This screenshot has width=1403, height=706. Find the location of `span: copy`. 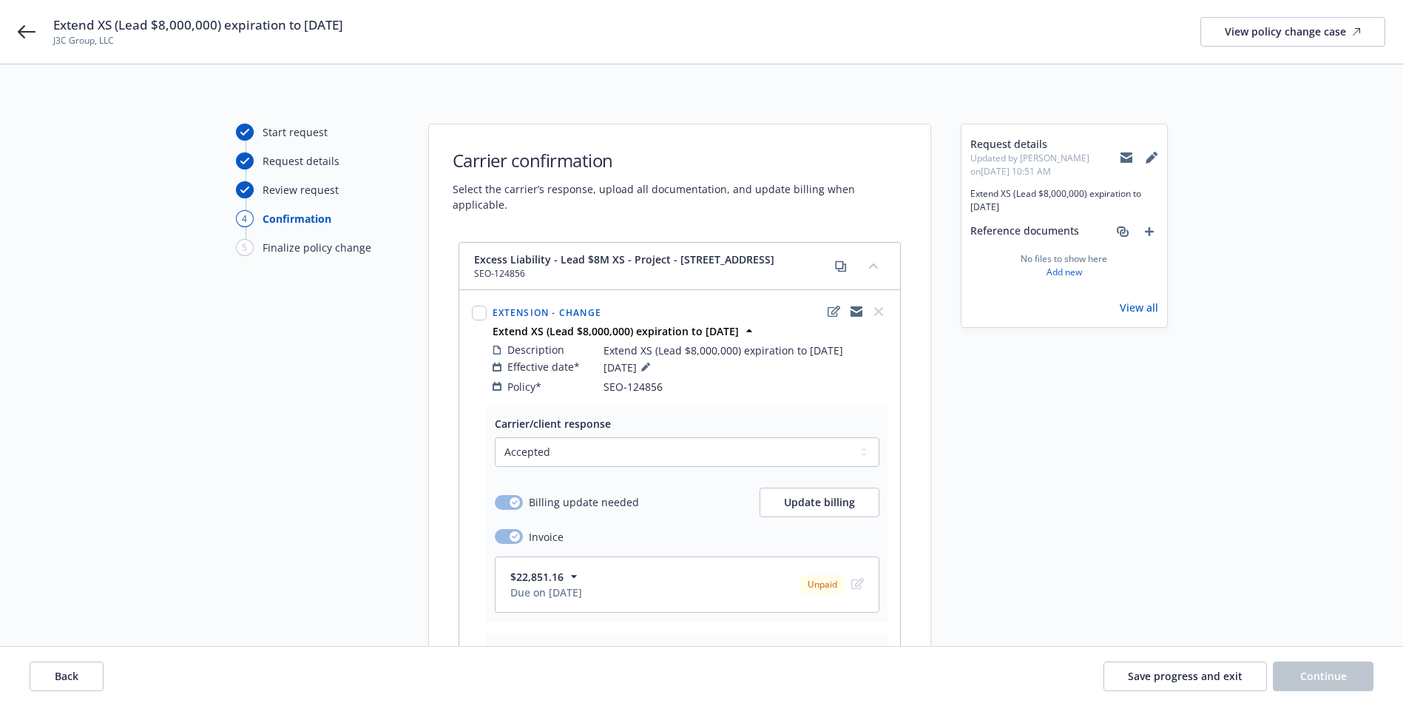

span: copy is located at coordinates (841, 266).